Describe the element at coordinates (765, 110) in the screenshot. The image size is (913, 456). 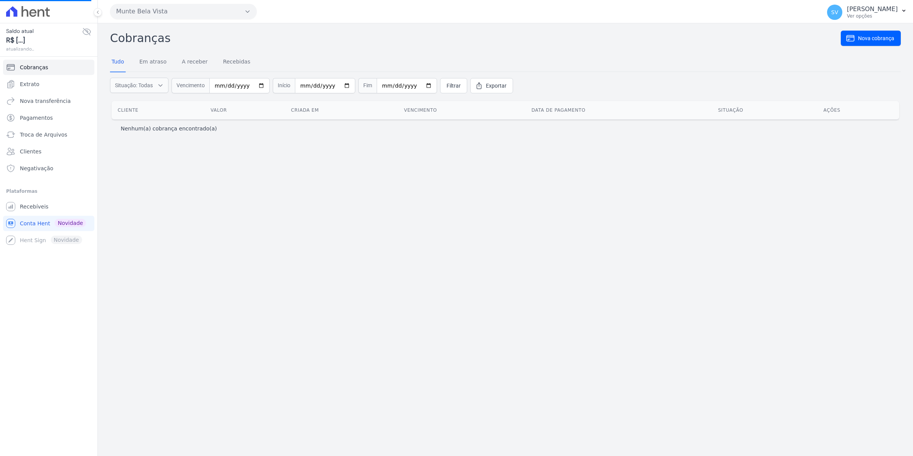
I see `th: Situação` at that location.